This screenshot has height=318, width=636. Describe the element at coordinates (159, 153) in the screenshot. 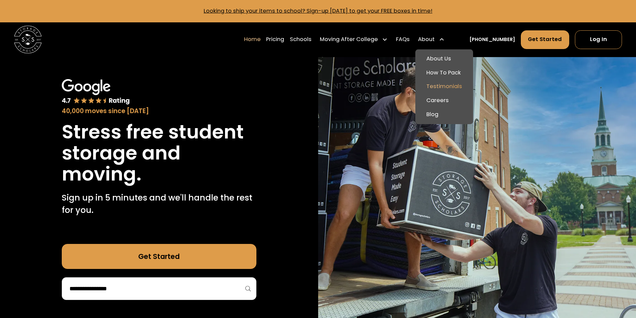

I see `h1: Stress free student storage and moving.` at that location.